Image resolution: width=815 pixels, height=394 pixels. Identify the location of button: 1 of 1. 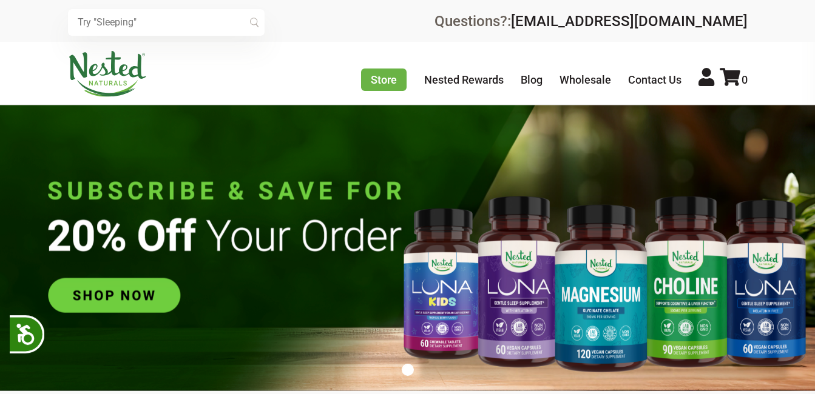
(408, 370).